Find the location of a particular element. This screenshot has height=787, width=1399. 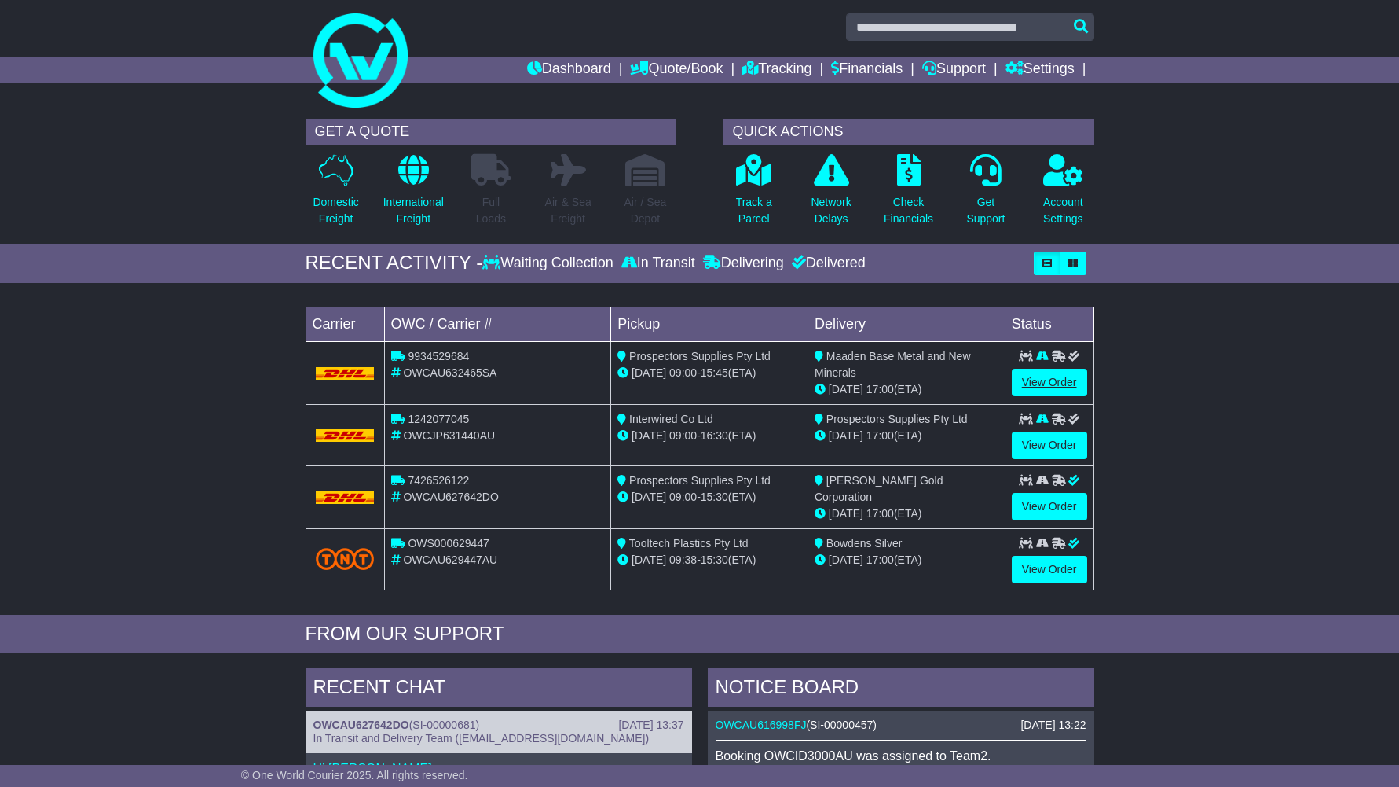

div: Delivering is located at coordinates (743, 263).